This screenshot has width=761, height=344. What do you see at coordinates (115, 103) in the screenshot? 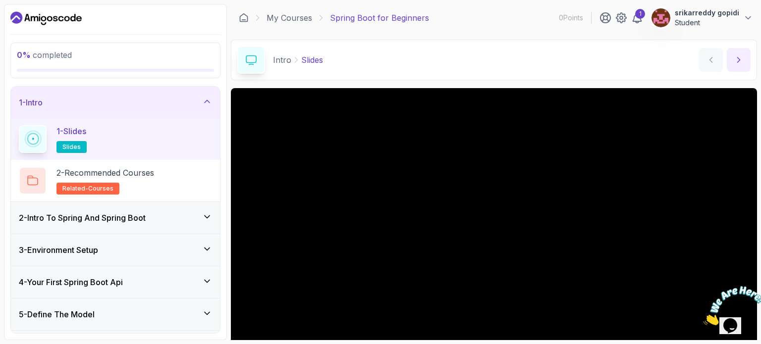
I see `button: 1-Intro` at bounding box center [115, 103].